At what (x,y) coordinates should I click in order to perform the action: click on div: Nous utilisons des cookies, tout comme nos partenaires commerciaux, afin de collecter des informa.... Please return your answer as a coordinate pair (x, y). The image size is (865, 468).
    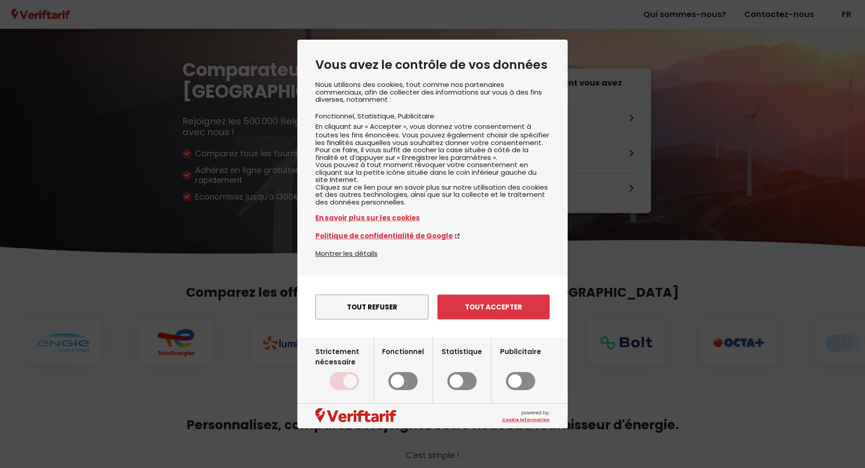
    Looking at the image, I should click on (433, 165).